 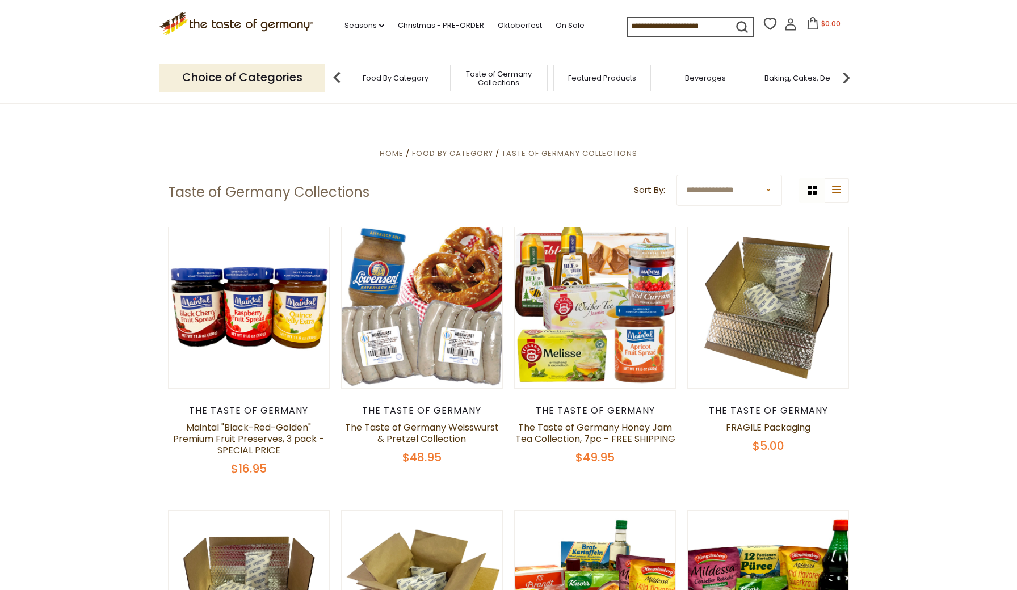 I want to click on h1: Taste of Germany Collections, so click(x=268, y=192).